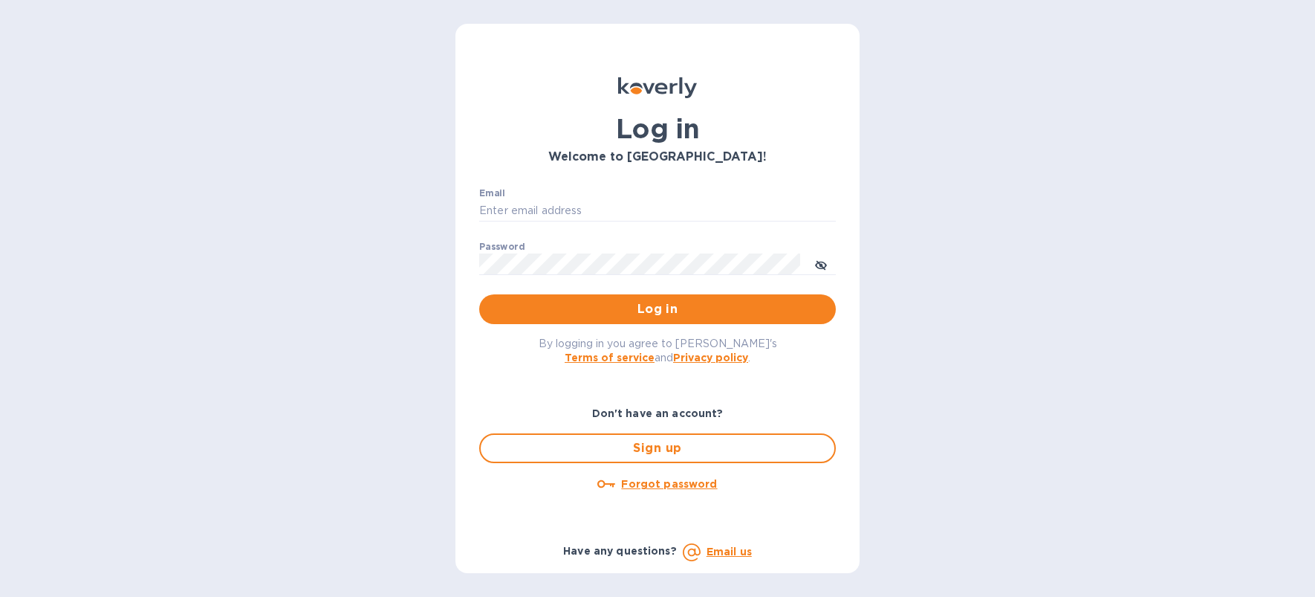 The image size is (1315, 597). I want to click on span: Sign up, so click(657, 448).